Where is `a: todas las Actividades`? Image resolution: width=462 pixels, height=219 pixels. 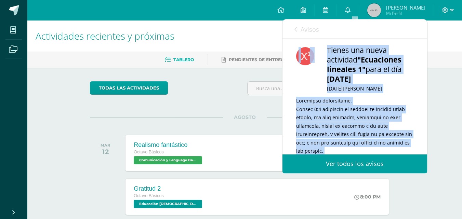
a: todas las Actividades is located at coordinates (129, 88).